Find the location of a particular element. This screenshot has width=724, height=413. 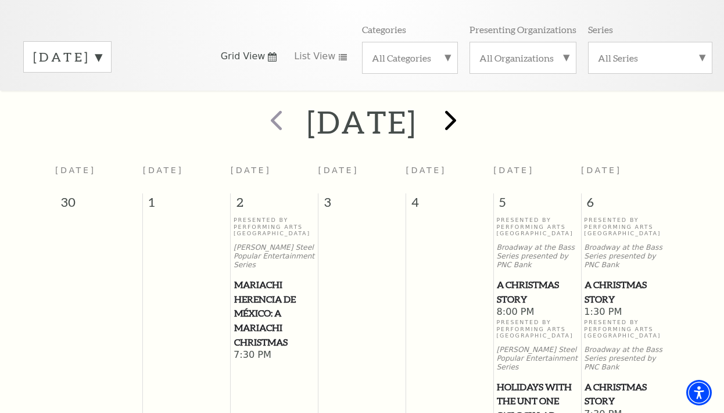

span: 6 is located at coordinates (625, 205).